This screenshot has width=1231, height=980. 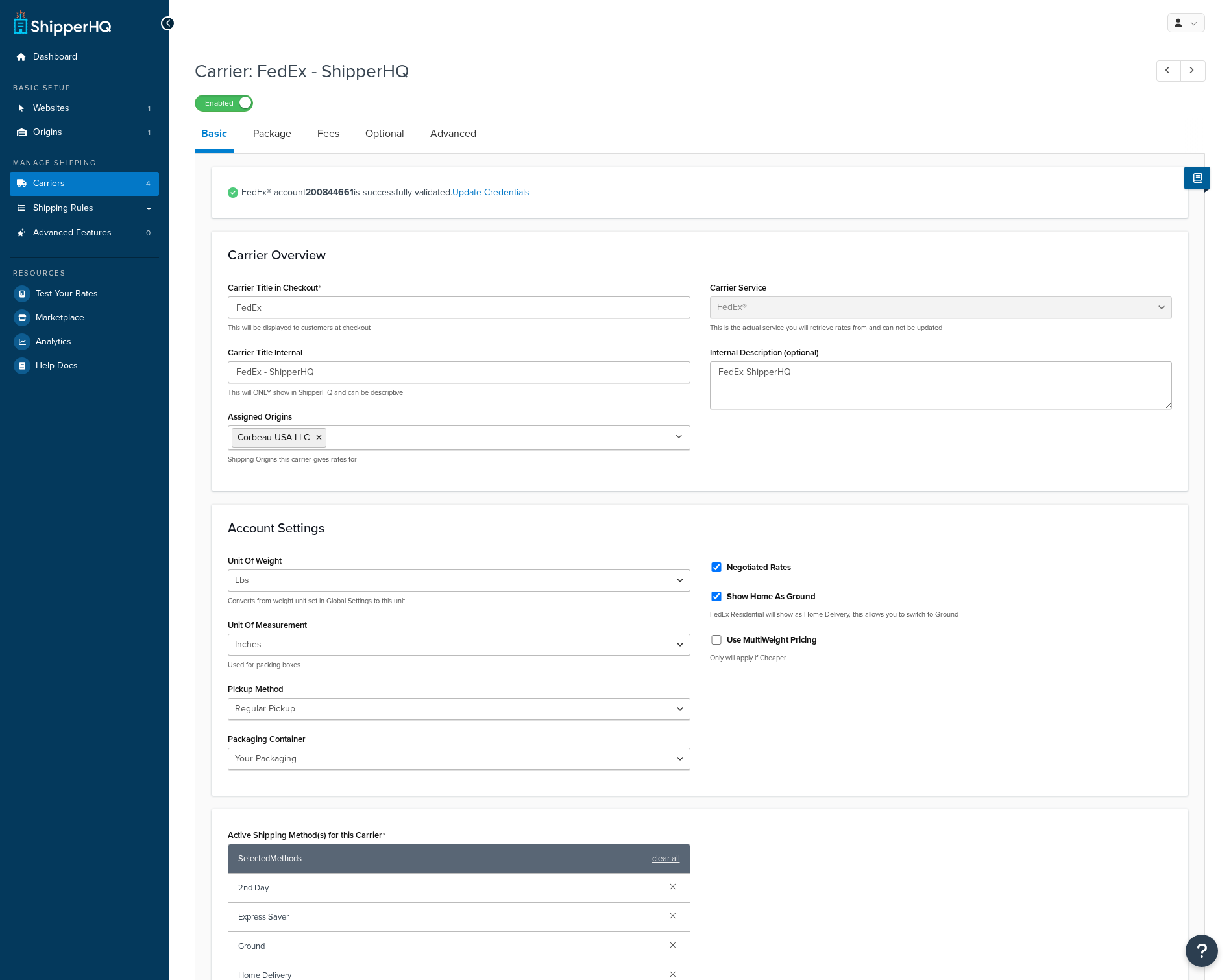 I want to click on span: Advanced Features, so click(x=72, y=233).